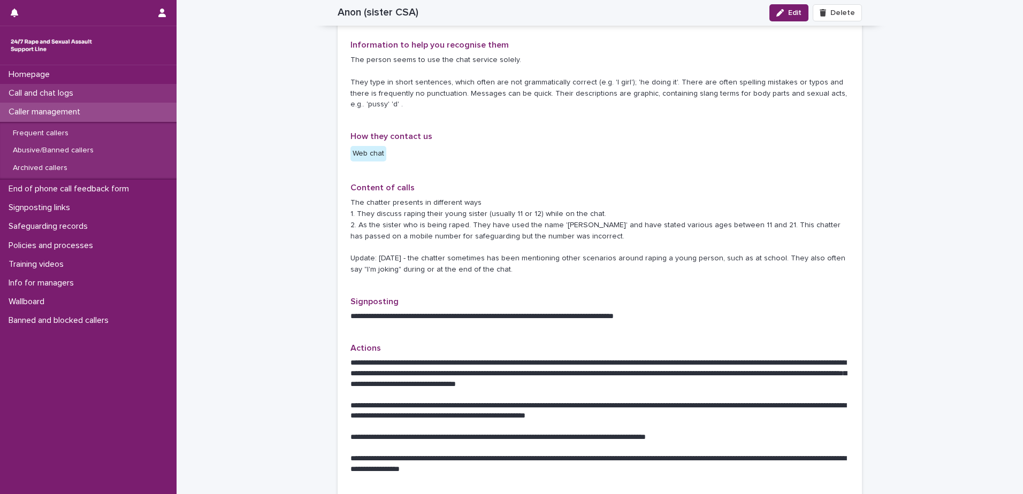 The height and width of the screenshot is (494, 1023). Describe the element at coordinates (429, 45) in the screenshot. I see `span: Information to help you recognise them` at that location.